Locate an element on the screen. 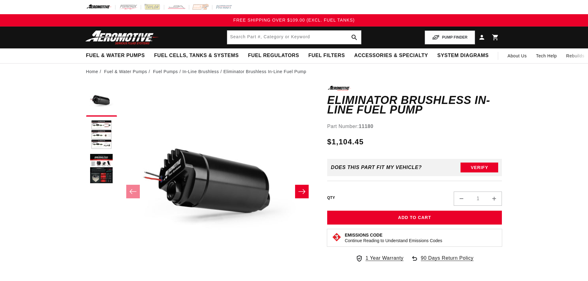  a: About Us is located at coordinates (517, 56).